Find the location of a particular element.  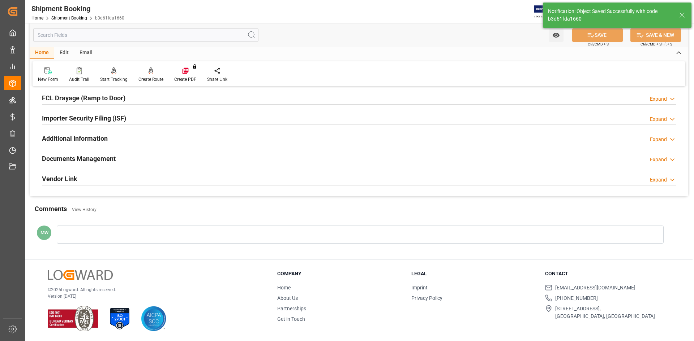

a: Shipment Booking is located at coordinates (69, 18).